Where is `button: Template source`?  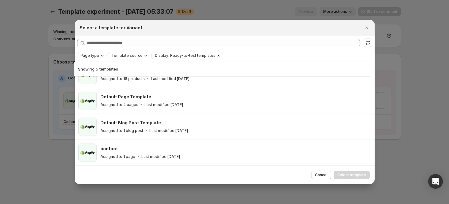
button: Template source is located at coordinates (129, 56).